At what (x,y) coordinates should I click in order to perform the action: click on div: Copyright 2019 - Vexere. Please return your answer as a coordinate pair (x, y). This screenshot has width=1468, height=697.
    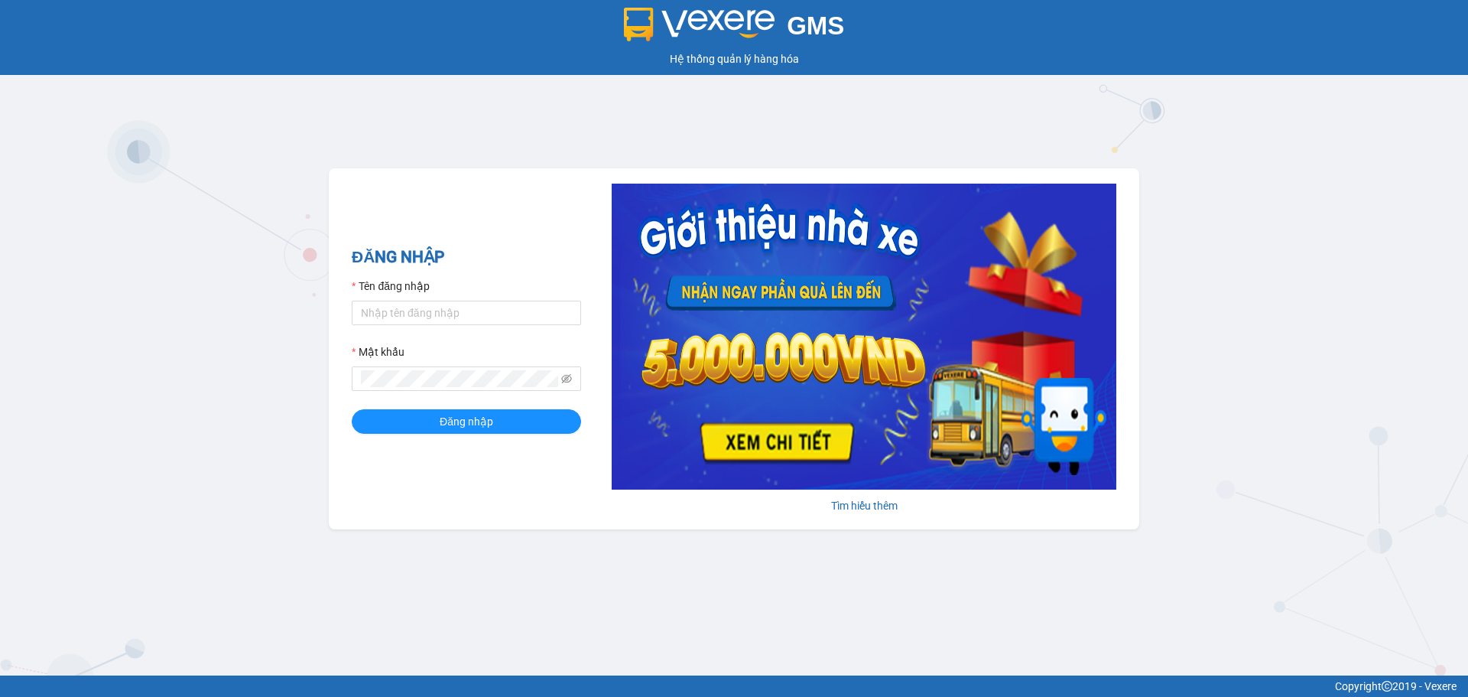
    Looking at the image, I should click on (734, 686).